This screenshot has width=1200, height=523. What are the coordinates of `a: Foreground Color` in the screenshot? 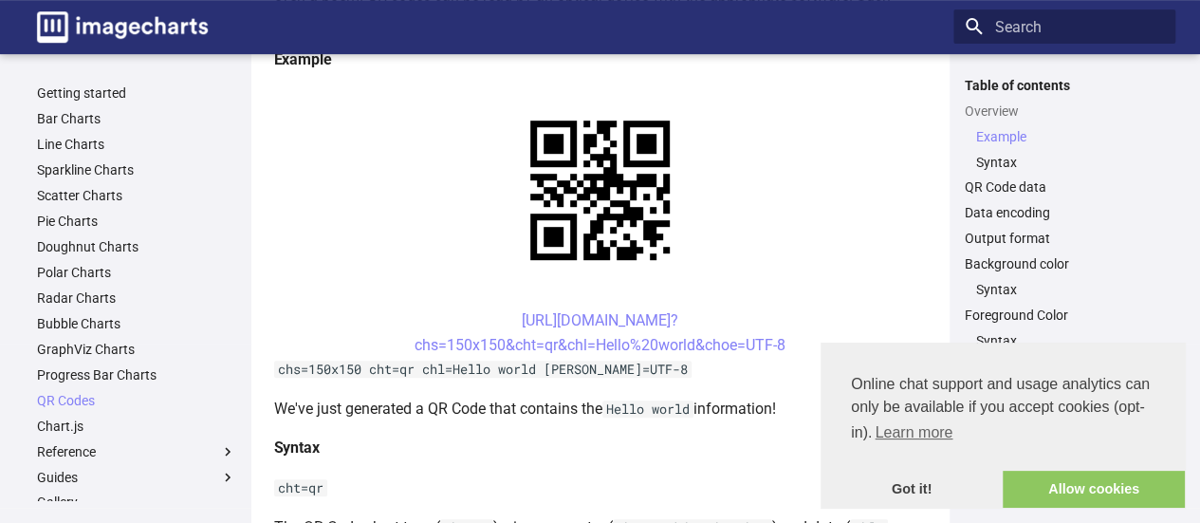 It's located at (1065, 315).